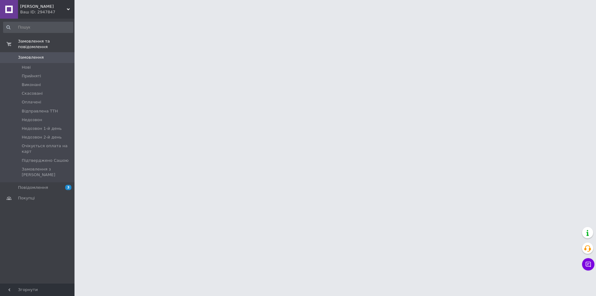 This screenshot has height=296, width=596. I want to click on span: Очікується оплата на карт, so click(47, 149).